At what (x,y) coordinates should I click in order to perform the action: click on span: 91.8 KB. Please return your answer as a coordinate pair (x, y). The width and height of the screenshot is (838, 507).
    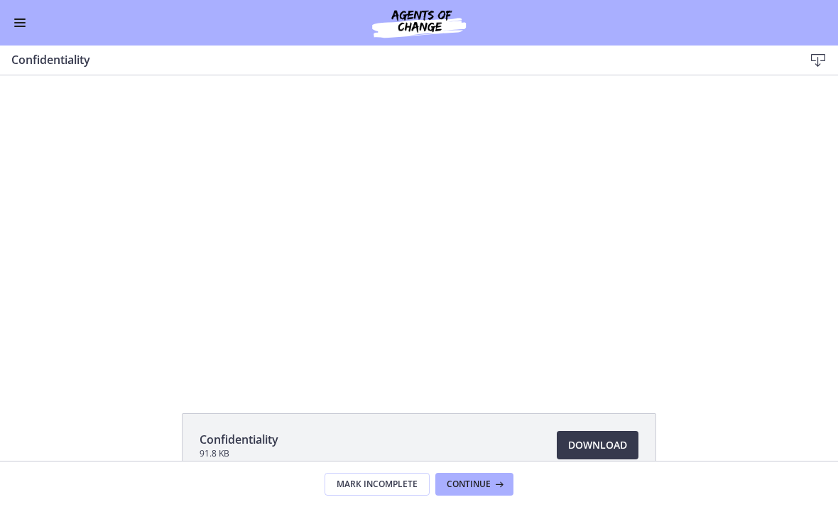
    Looking at the image, I should click on (239, 453).